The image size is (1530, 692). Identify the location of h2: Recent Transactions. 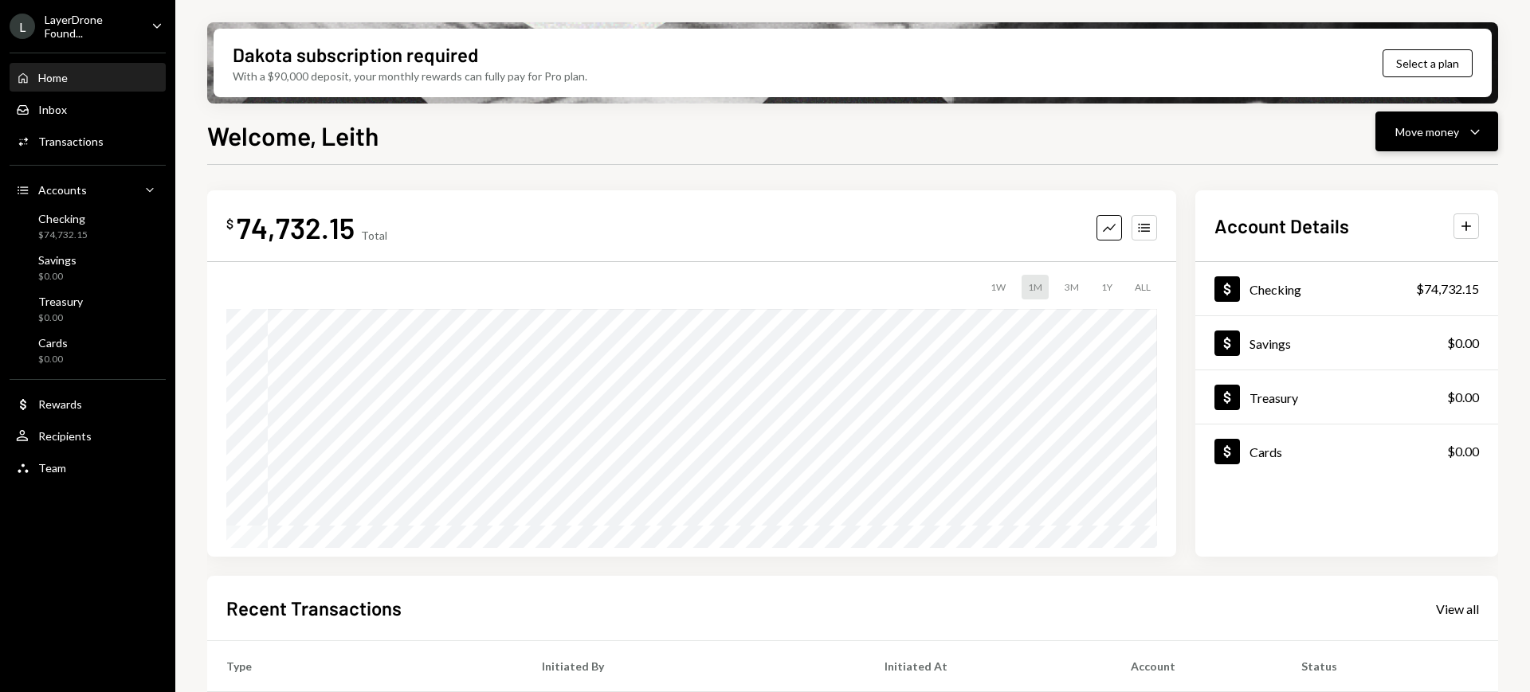
(314, 608).